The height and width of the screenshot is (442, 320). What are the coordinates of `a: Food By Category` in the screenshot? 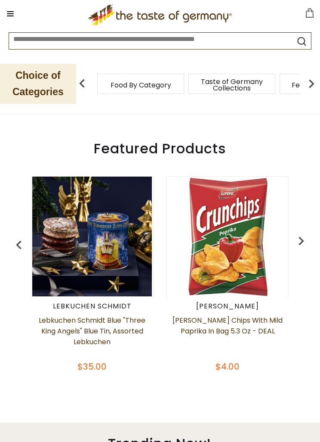 It's located at (141, 85).